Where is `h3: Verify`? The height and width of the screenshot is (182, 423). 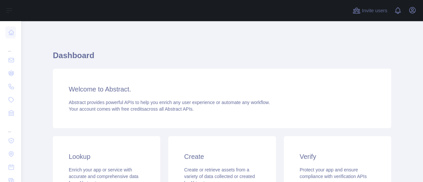 h3: Verify is located at coordinates (338, 157).